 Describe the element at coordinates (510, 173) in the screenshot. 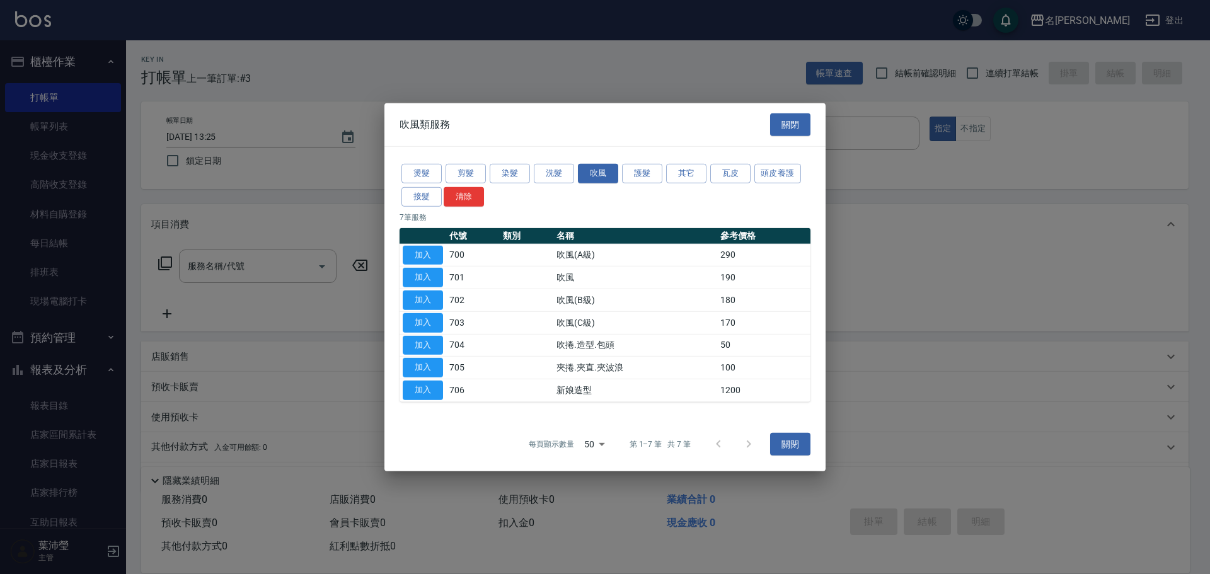

I see `button: 染髮` at that location.